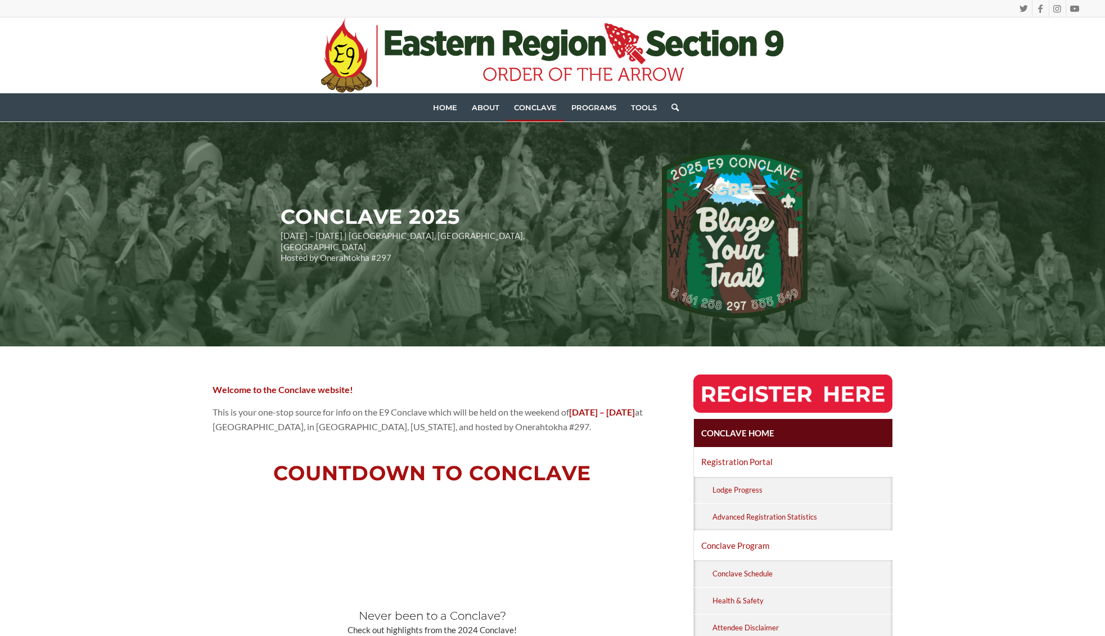 The width and height of the screenshot is (1105, 636). What do you see at coordinates (432, 630) in the screenshot?
I see `p: Check out highlights from the 2024 Conclave!` at bounding box center [432, 630].